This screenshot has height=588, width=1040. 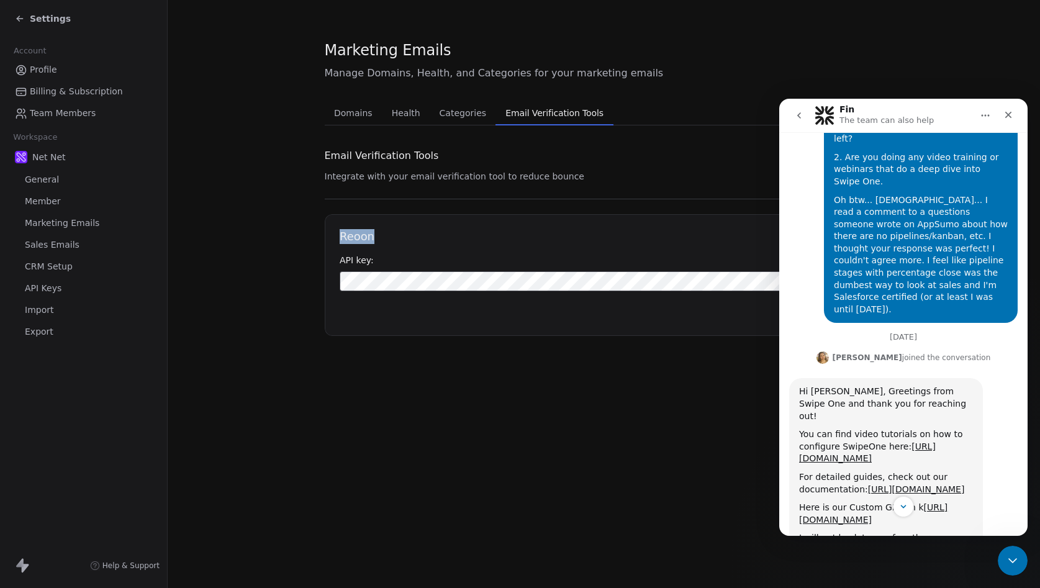 I want to click on a: Billing & Subscription, so click(x=83, y=91).